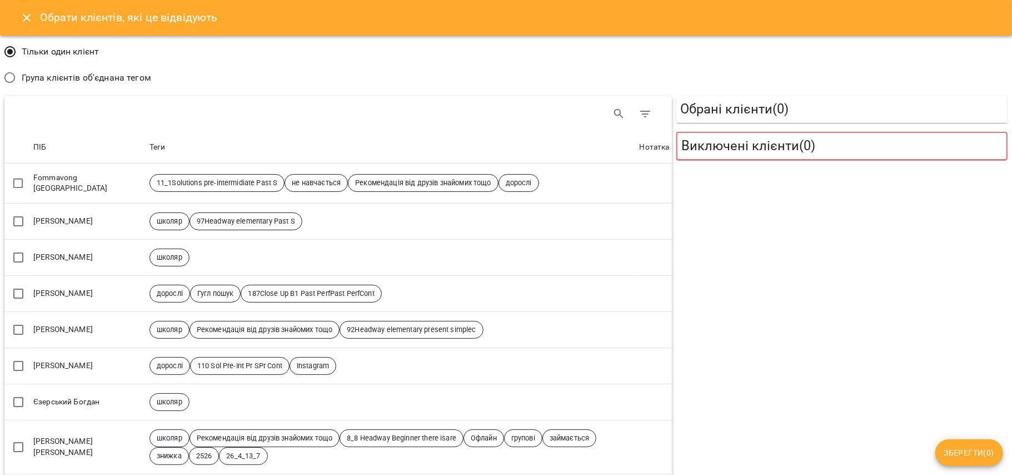 The image size is (1012, 475). What do you see at coordinates (523, 438) in the screenshot?
I see `span: групові` at bounding box center [523, 438].